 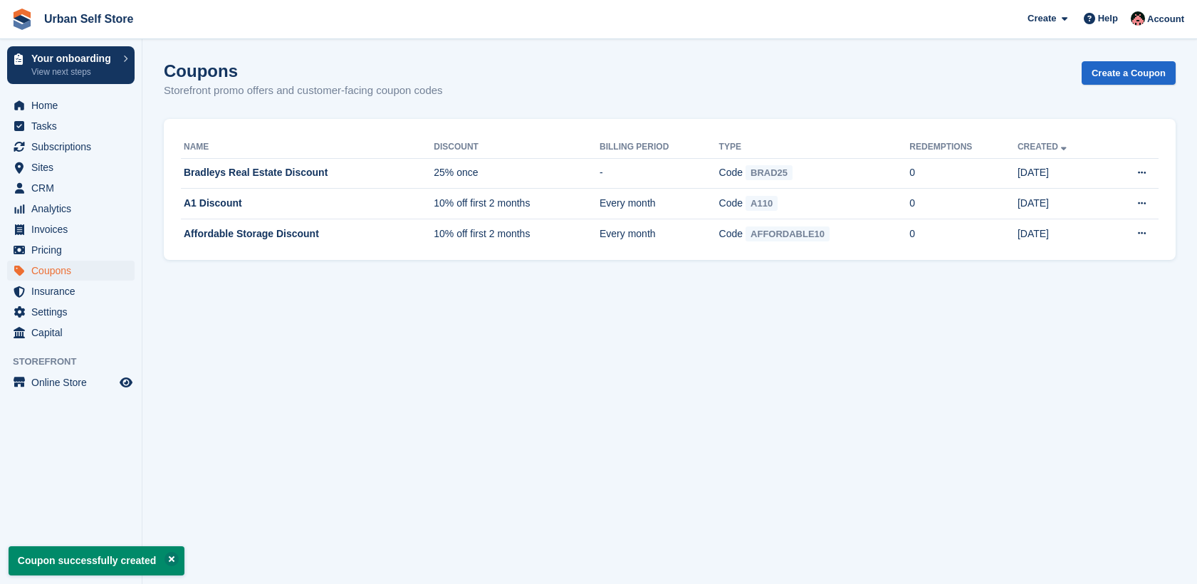 I want to click on p: Storefront promo offers and customer-facing coupon codes, so click(x=303, y=90).